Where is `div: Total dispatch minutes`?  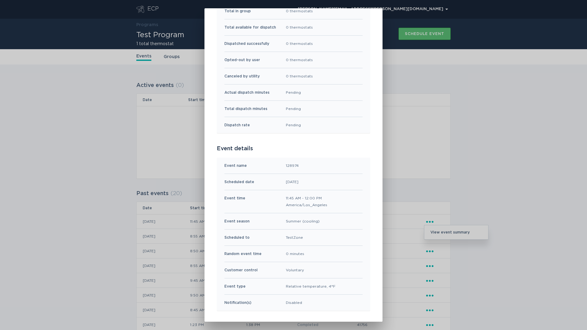
div: Total dispatch minutes is located at coordinates (246, 109).